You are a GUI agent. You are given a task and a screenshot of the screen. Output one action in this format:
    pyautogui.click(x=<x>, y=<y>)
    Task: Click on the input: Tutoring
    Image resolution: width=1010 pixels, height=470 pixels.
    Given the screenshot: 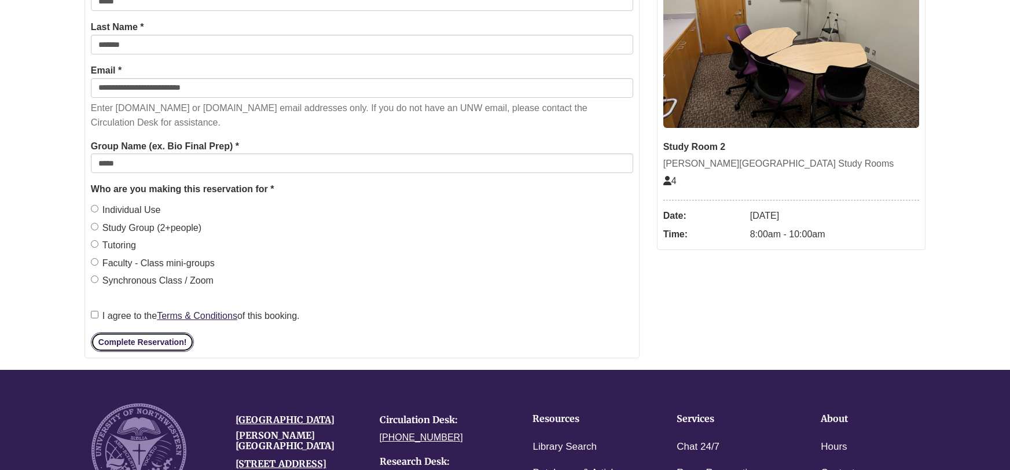 What is the action you would take?
    pyautogui.click(x=94, y=244)
    